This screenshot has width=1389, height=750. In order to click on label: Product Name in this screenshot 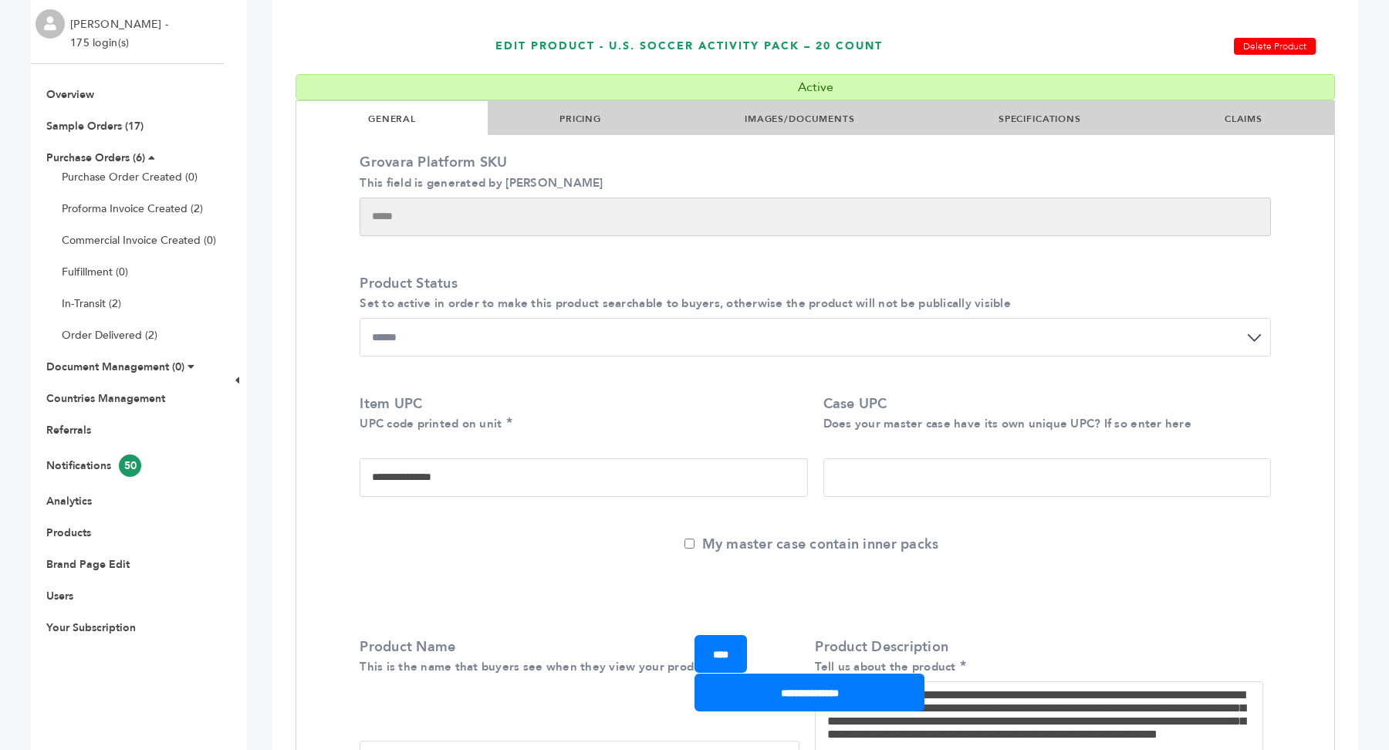, I will do `click(576, 657)`.